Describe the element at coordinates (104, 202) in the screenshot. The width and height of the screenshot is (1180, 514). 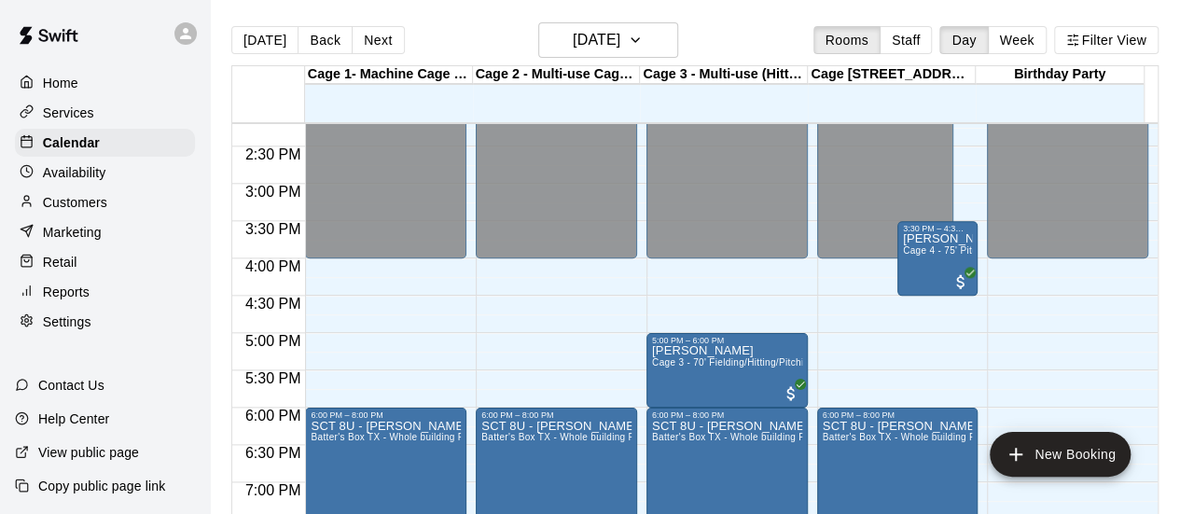
I see `div: Customers` at that location.